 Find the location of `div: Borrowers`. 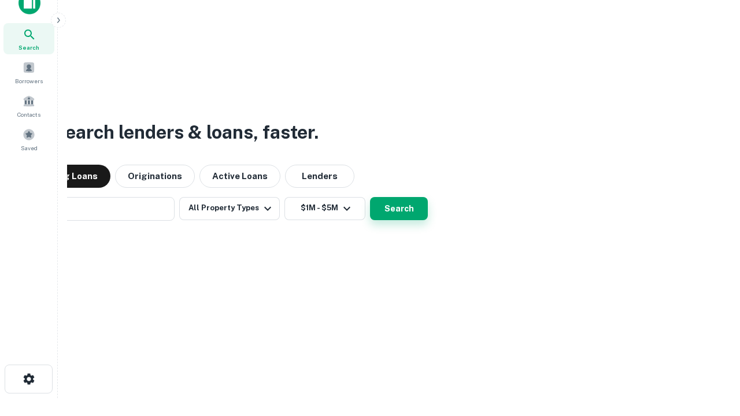

div: Borrowers is located at coordinates (29, 72).